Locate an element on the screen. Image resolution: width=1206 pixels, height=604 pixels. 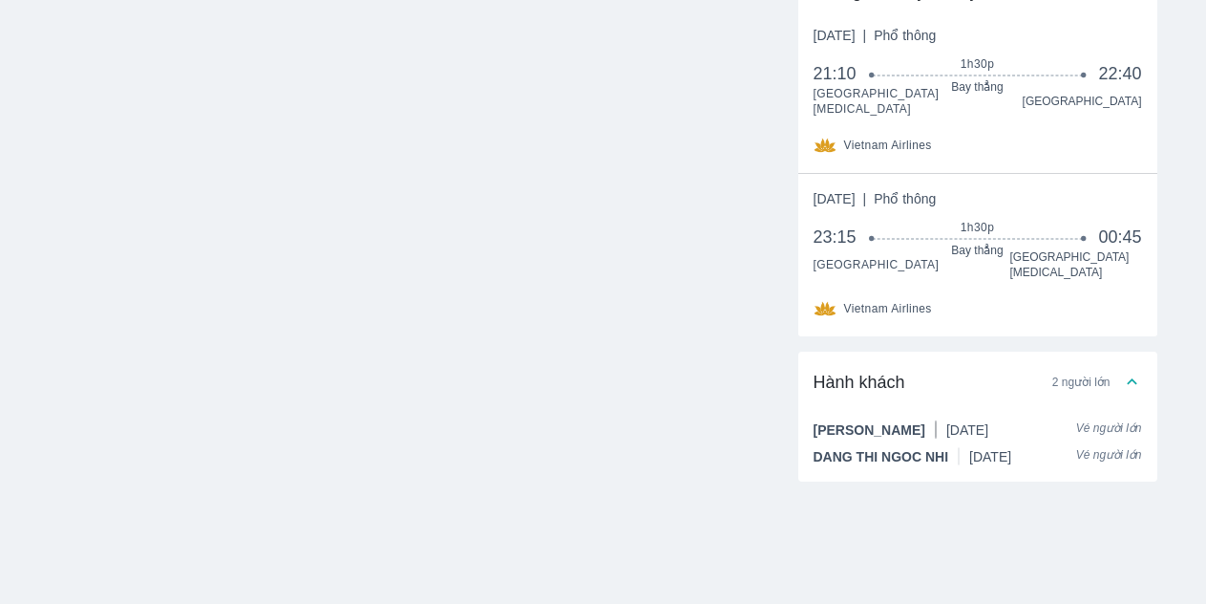
span: Hành khách is located at coordinates (860, 382).